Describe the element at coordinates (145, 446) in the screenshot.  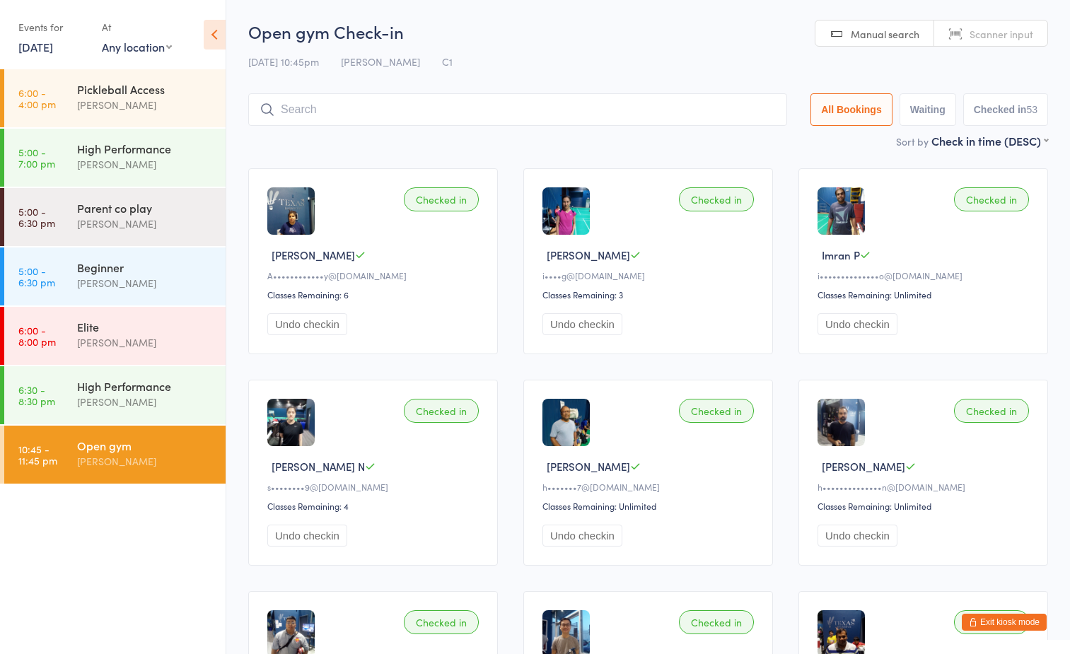
I see `div: Open gym` at that location.